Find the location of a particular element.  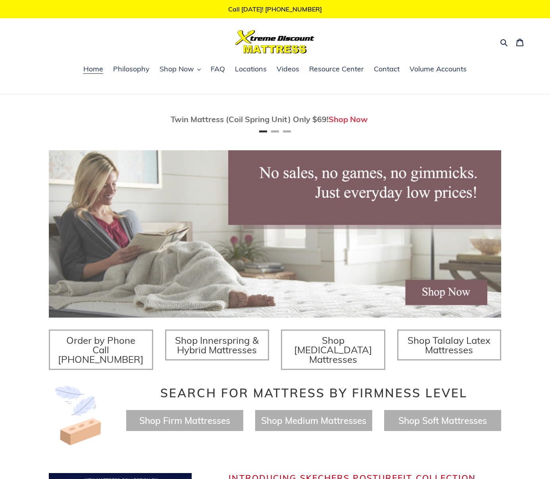

span: Home is located at coordinates (93, 69).